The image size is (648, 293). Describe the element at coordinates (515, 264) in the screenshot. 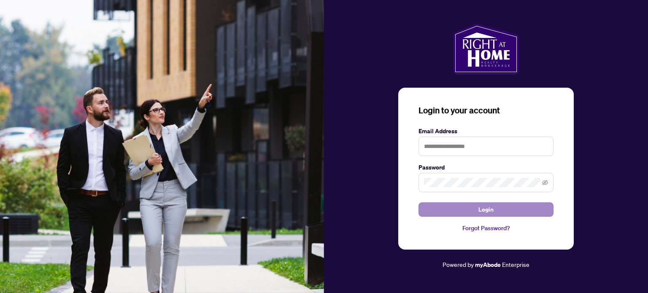

I see `span: Enterprise` at that location.